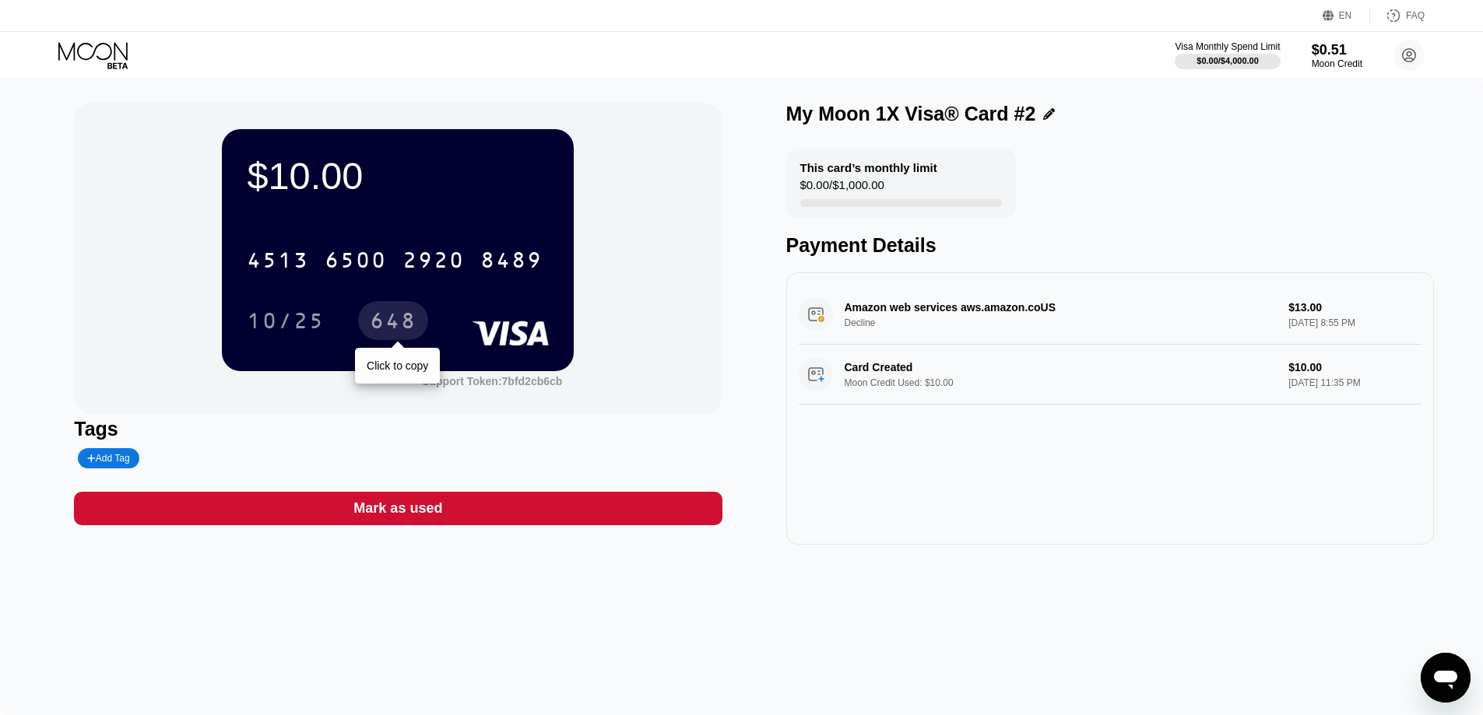 The height and width of the screenshot is (715, 1483). I want to click on div: $0.00 / $1,000.00, so click(842, 188).